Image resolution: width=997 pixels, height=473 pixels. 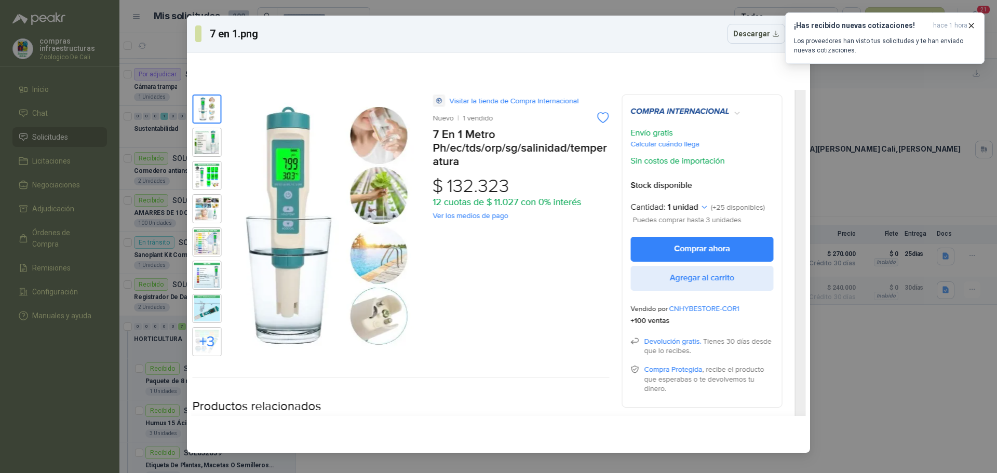 What do you see at coordinates (950, 25) in the screenshot?
I see `span: hace 1 hora` at bounding box center [950, 25].